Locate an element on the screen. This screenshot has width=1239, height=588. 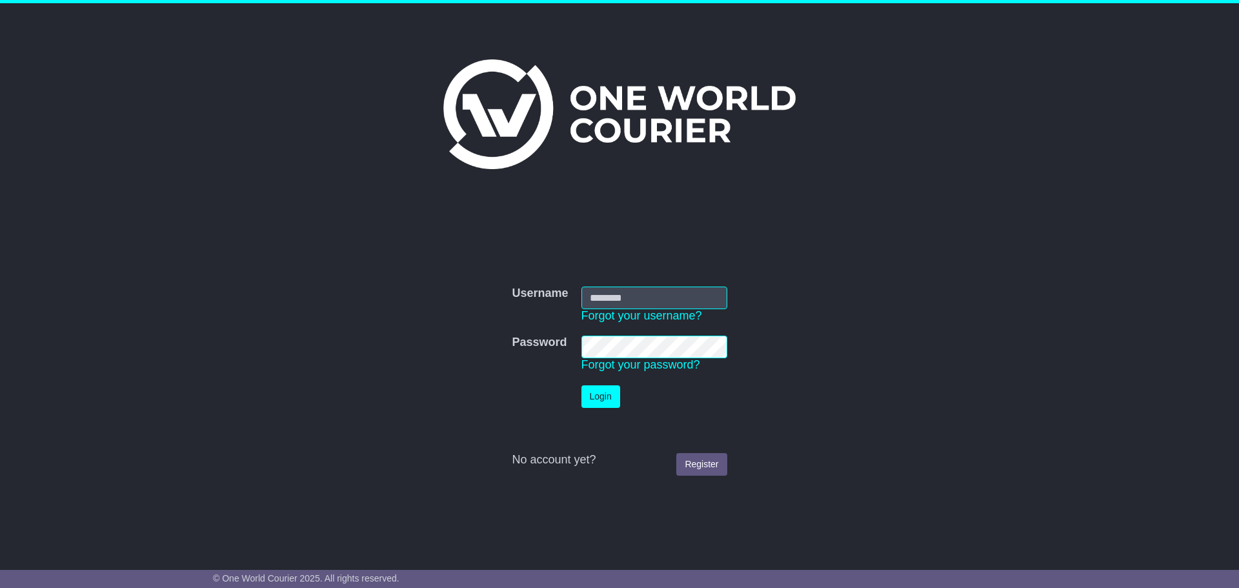
img: One World is located at coordinates (619, 114).